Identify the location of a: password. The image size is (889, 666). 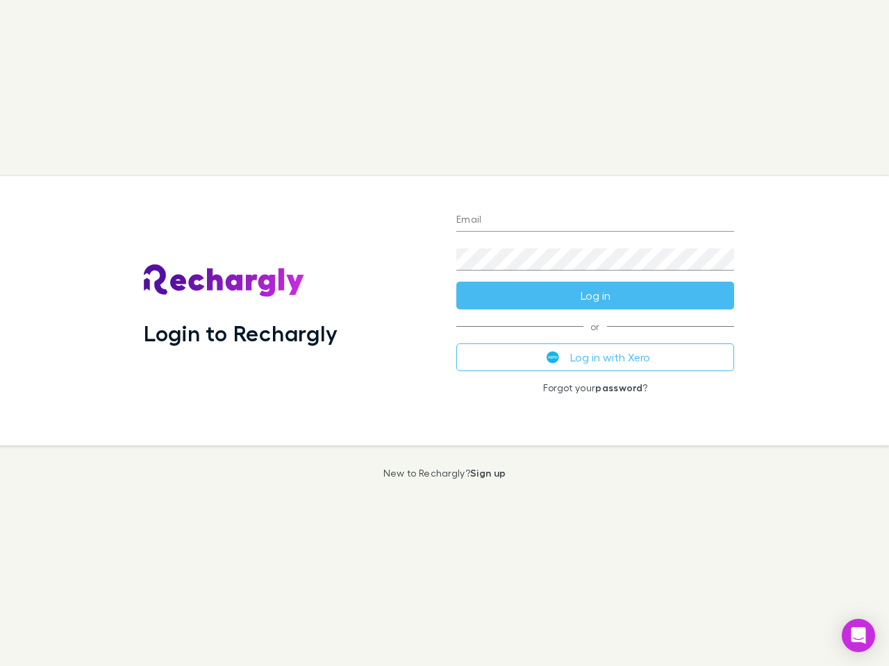
(619, 387).